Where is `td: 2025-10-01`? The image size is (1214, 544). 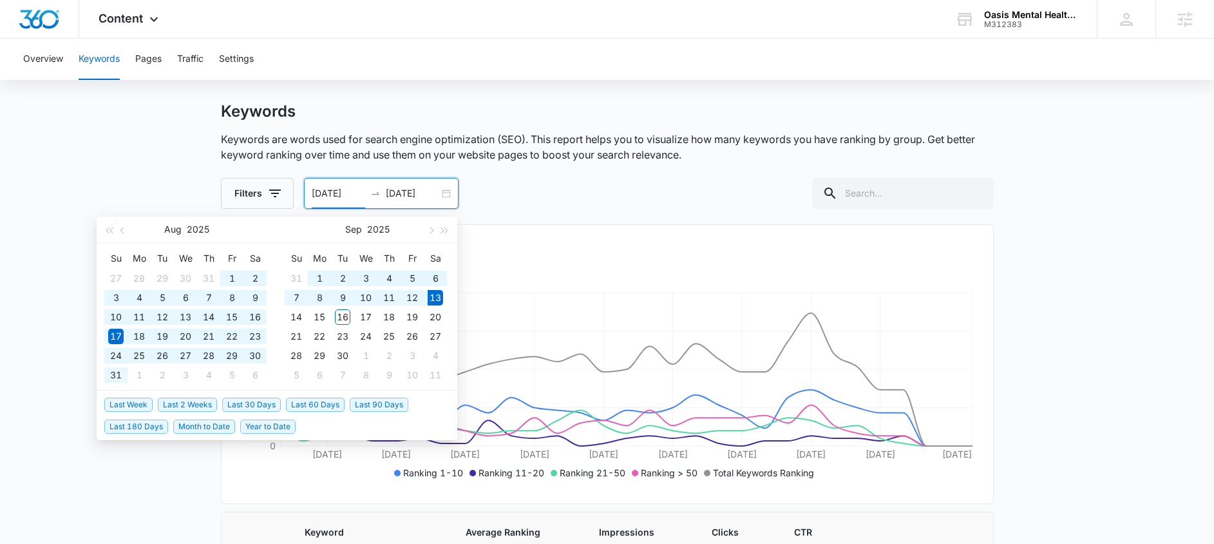 td: 2025-10-01 is located at coordinates (366, 356).